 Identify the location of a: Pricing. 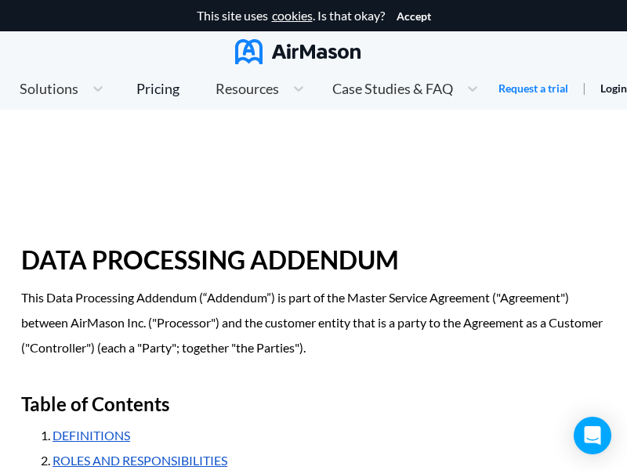
(157, 89).